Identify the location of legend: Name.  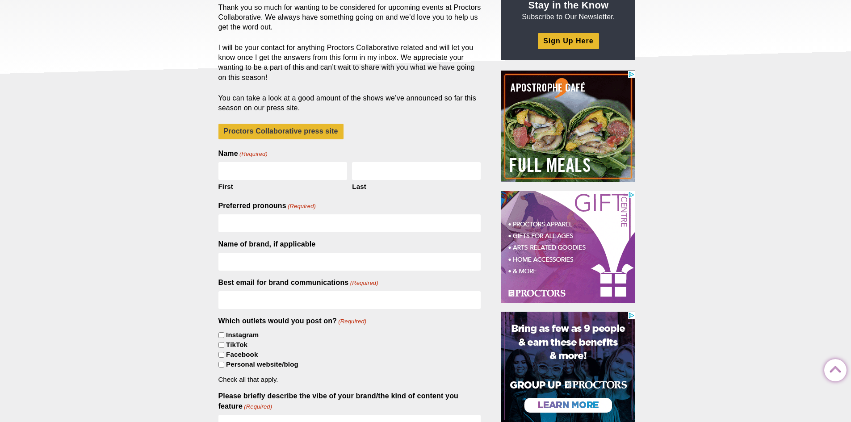
(243, 154).